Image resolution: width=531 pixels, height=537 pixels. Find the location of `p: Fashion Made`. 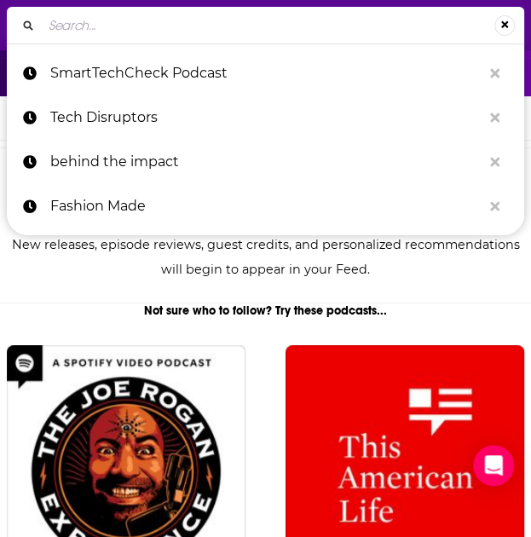

p: Fashion Made is located at coordinates (266, 206).